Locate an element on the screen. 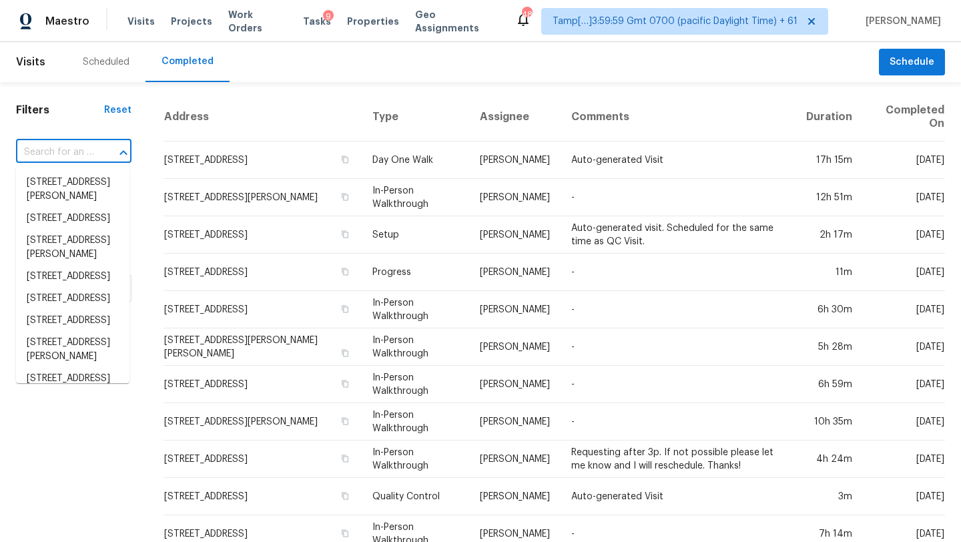 The width and height of the screenshot is (961, 542). span: Maestro is located at coordinates (67, 21).